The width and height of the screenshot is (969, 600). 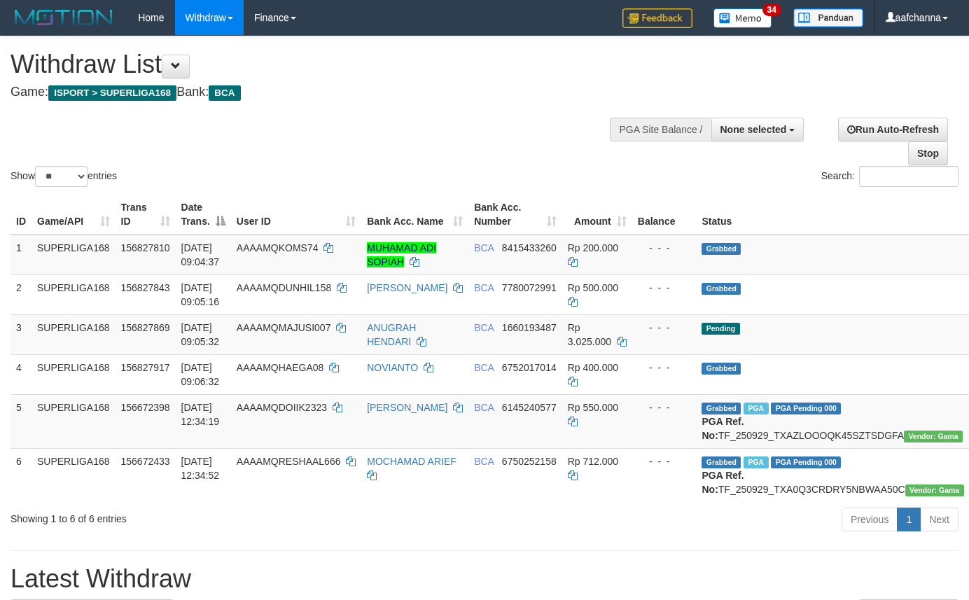 What do you see at coordinates (392, 368) in the screenshot?
I see `a: NOVIANTO` at bounding box center [392, 368].